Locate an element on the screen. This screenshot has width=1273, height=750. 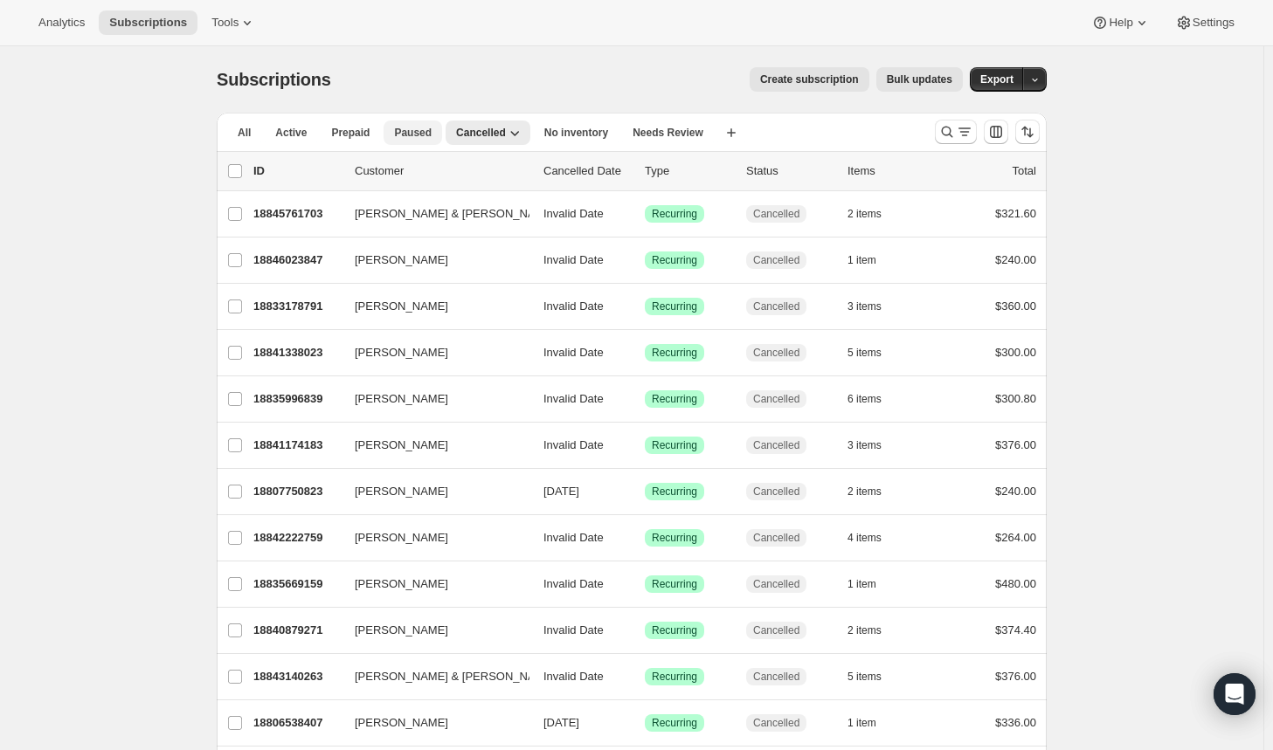
p: Total is located at coordinates (1024, 171).